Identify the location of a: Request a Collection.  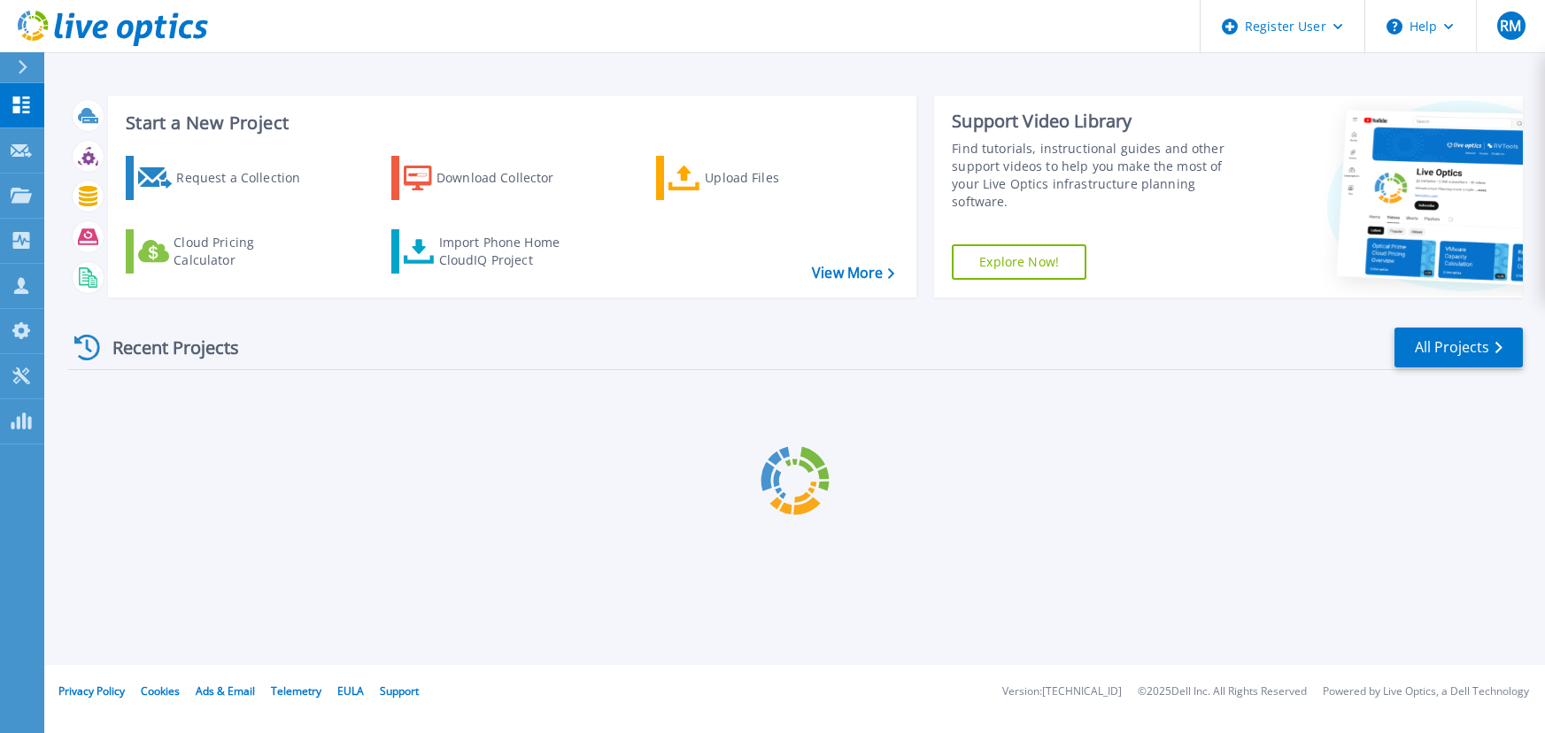
(224, 178).